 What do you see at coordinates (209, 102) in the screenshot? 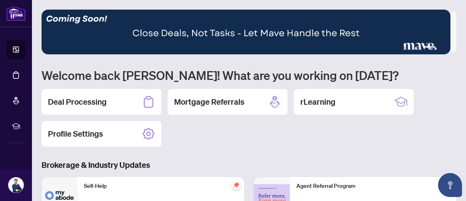
I see `h2: Mortgage Referrals` at bounding box center [209, 102].